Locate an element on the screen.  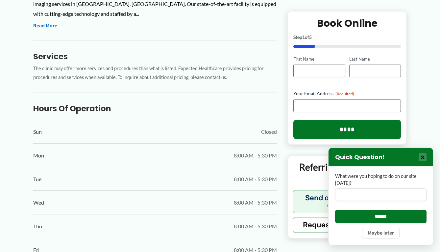
h3: Quick Question! is located at coordinates (360, 157).